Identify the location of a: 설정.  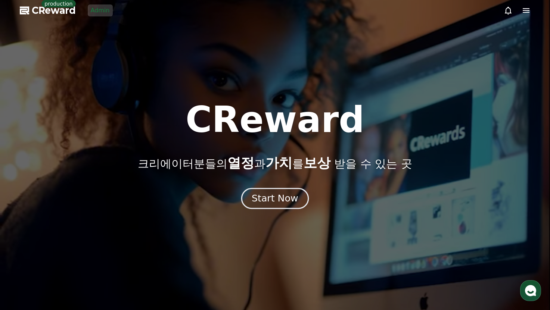
(120, 246).